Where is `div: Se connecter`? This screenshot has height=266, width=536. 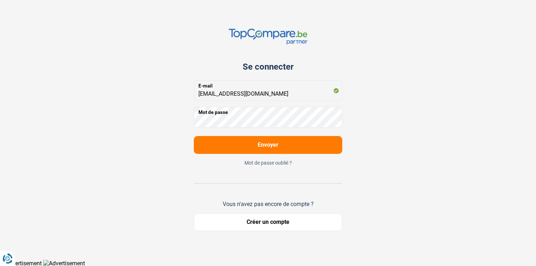 div: Se connecter is located at coordinates (268, 67).